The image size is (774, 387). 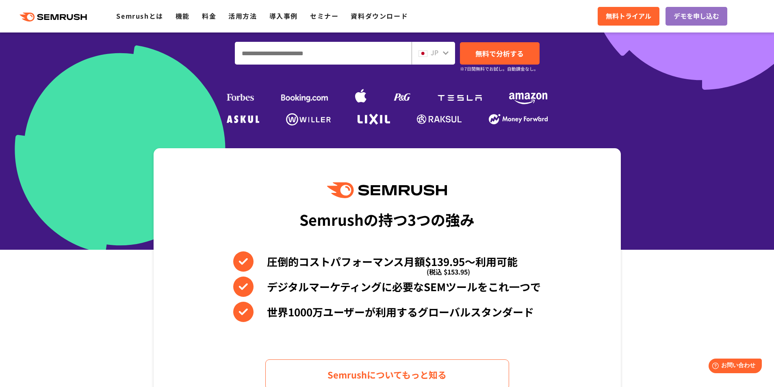 I want to click on span: Semrushについてもっと知る, so click(x=387, y=375).